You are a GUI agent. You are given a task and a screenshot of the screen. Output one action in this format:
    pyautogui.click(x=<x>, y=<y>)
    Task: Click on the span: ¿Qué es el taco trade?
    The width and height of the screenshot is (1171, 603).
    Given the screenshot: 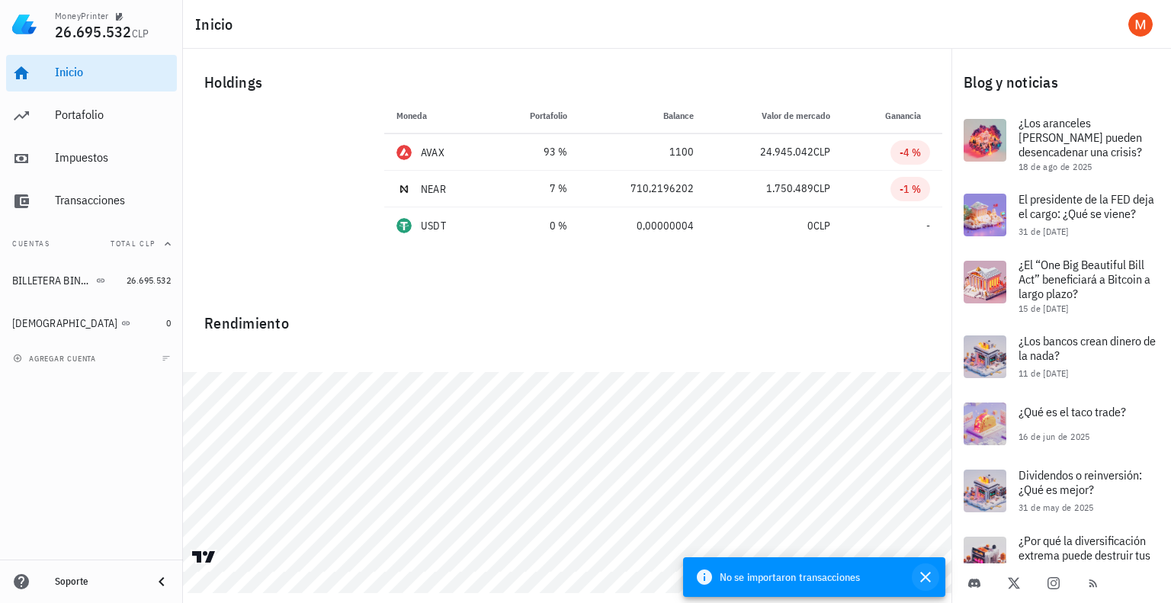 What is the action you would take?
    pyautogui.click(x=1071, y=412)
    